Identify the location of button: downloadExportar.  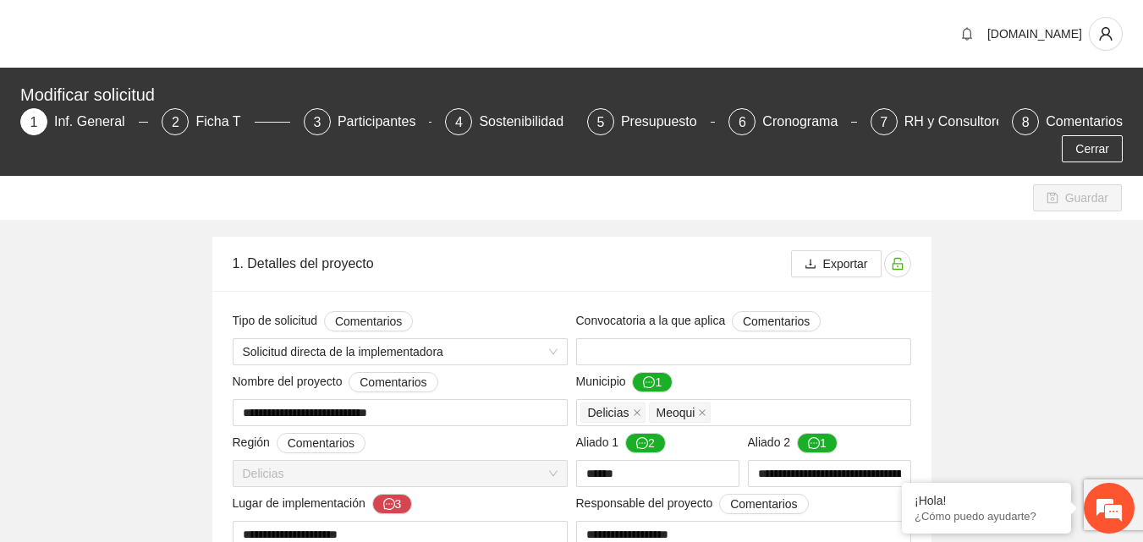
(836, 264).